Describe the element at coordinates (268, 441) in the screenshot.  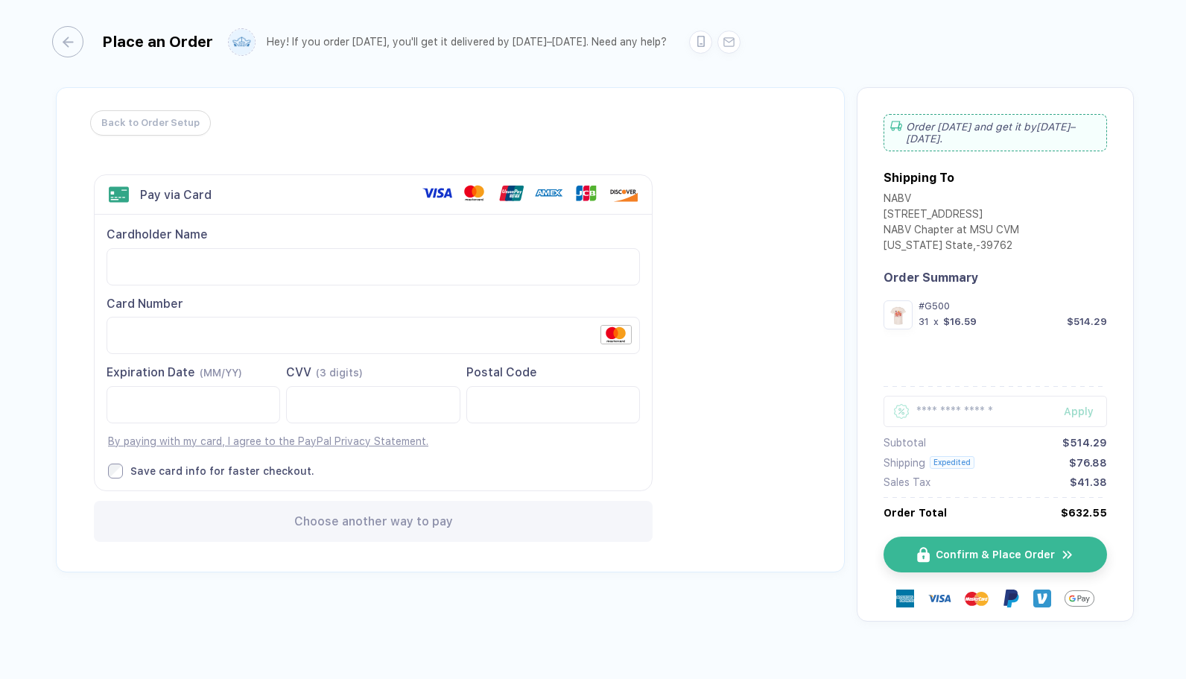
I see `a: By paying with my card, I agree to the PayPal Privacy Statement.` at that location.